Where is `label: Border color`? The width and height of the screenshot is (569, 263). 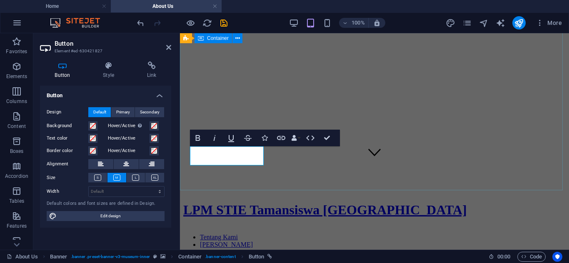
label: Border color is located at coordinates (67, 151).